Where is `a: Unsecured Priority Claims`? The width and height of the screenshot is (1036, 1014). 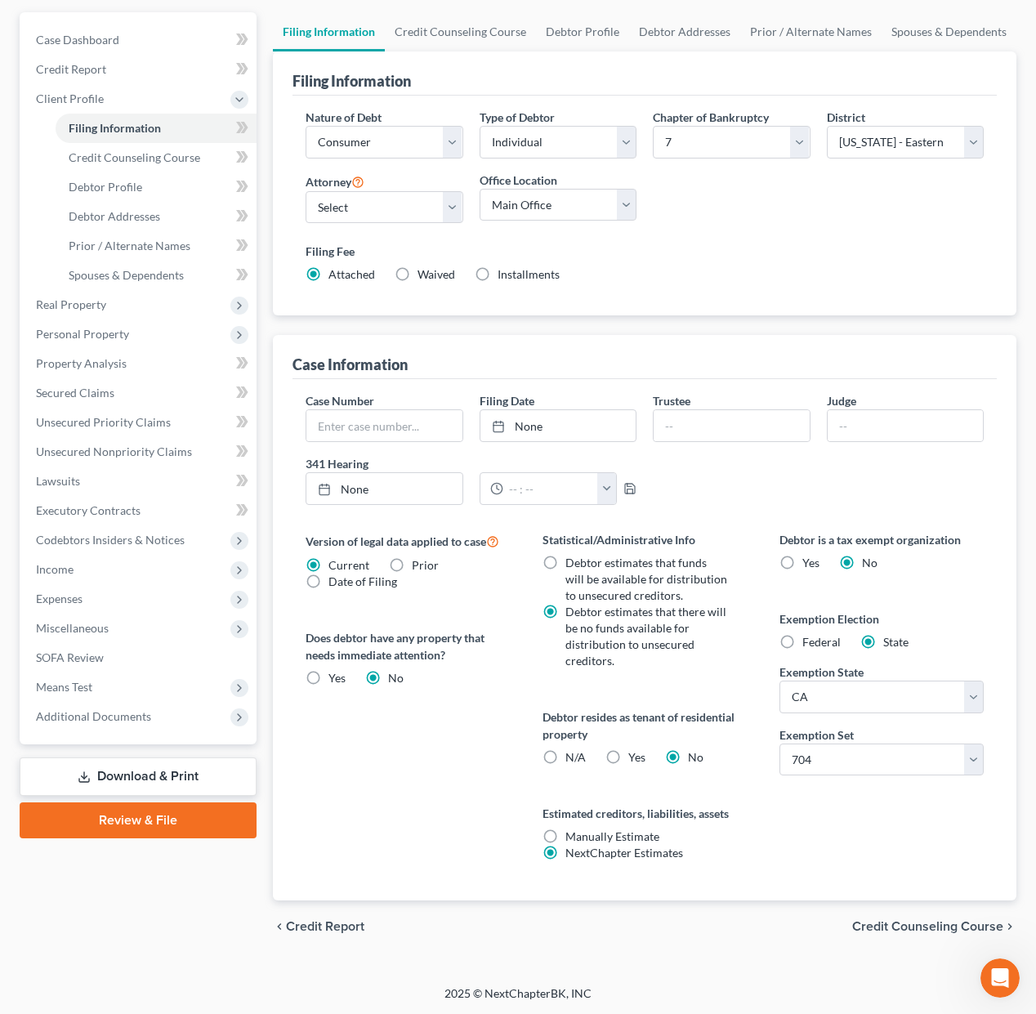
a: Unsecured Priority Claims is located at coordinates (140, 422).